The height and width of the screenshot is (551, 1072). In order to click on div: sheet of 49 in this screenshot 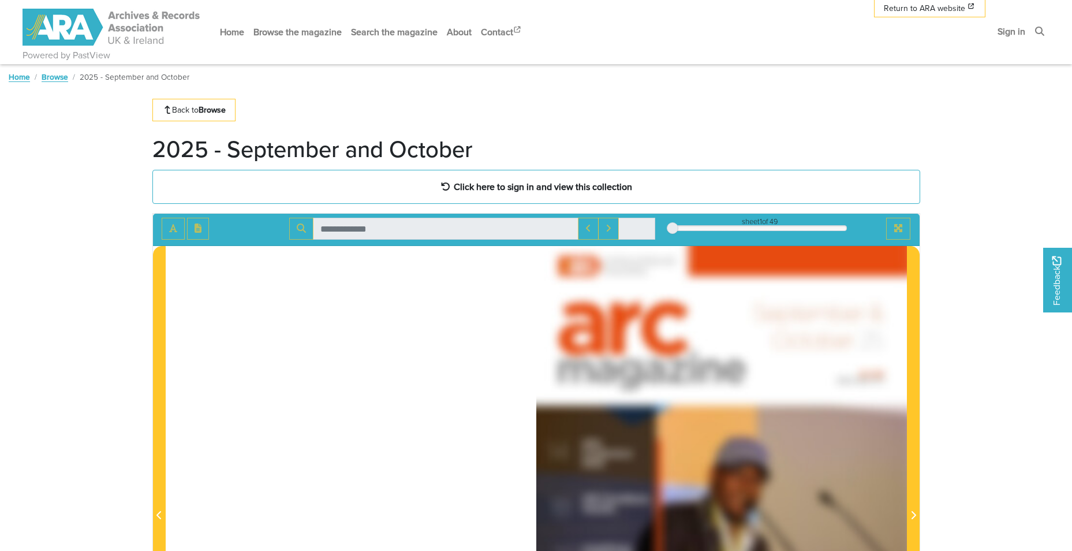, I will do `click(760, 221)`.